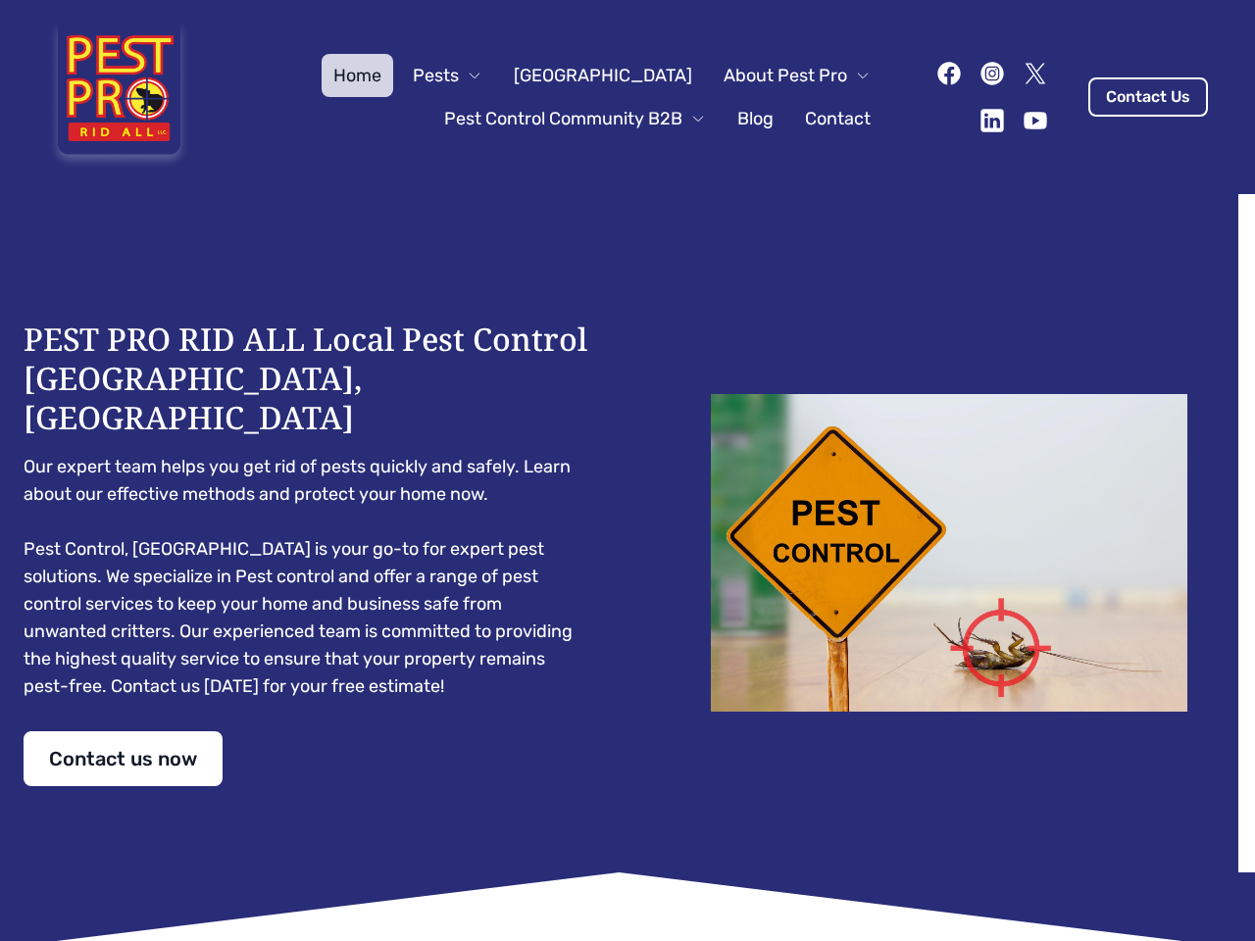  What do you see at coordinates (949, 553) in the screenshot?
I see `img: Dead cockroach on floor with caution sign pest control` at bounding box center [949, 553].